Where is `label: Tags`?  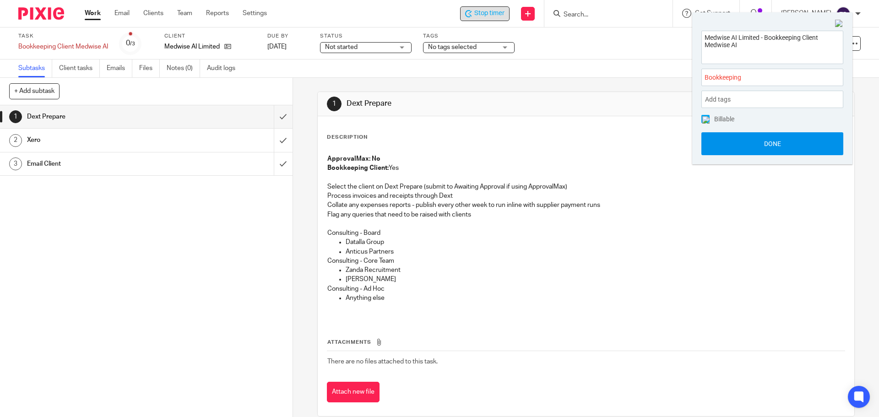
label: Tags is located at coordinates (469, 36).